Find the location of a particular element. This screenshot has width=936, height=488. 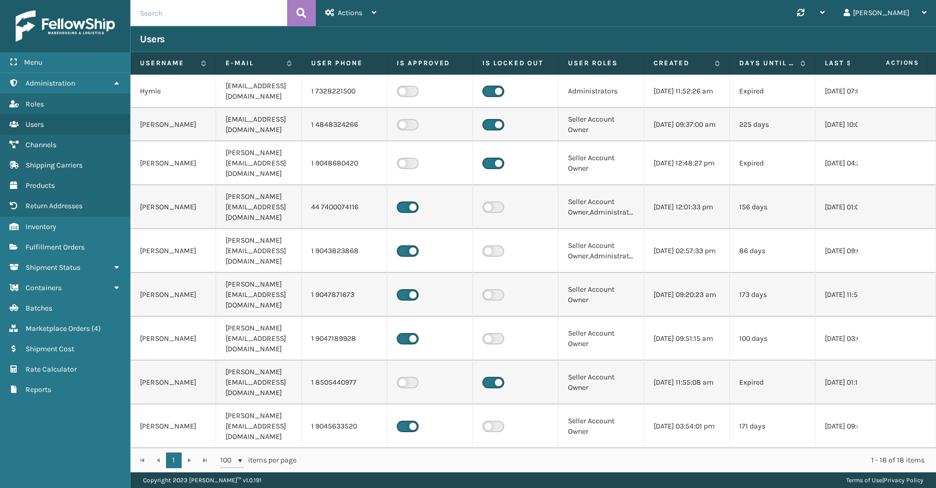

div: 1 - 18 of 18 items is located at coordinates (618, 460).